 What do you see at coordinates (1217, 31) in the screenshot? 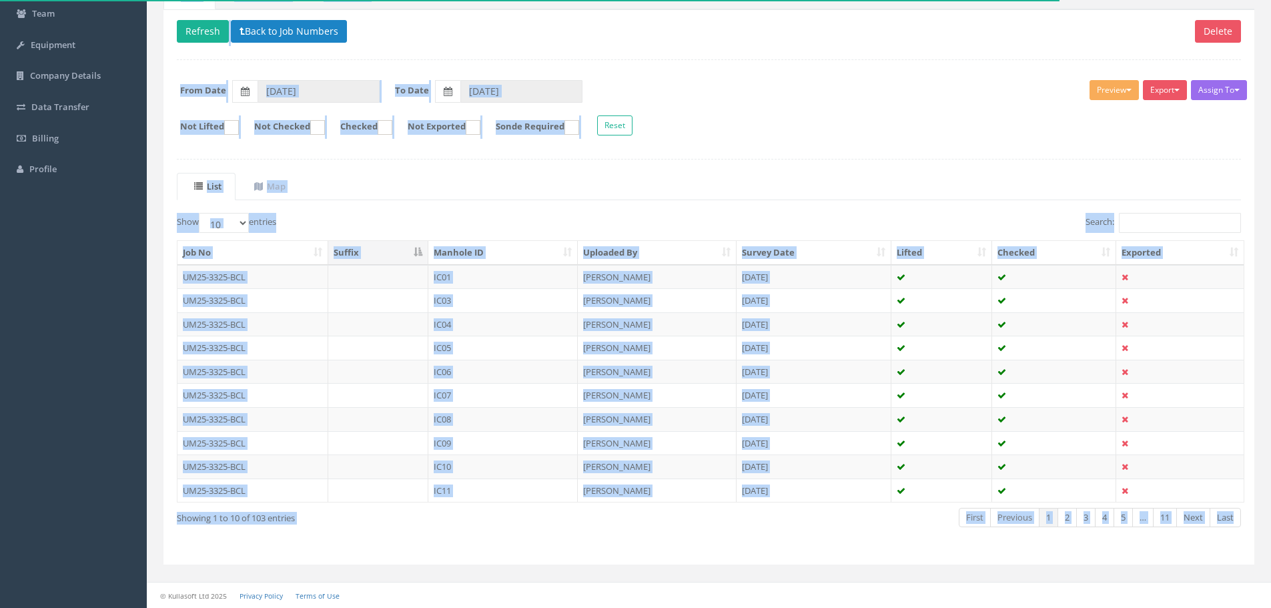
I see `button: Delete` at bounding box center [1217, 31].